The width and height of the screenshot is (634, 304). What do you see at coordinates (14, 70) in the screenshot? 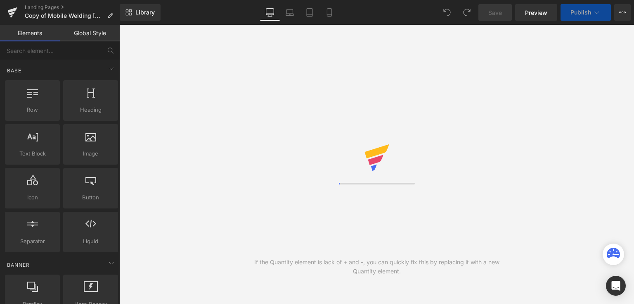
I see `span: Base` at bounding box center [14, 70].